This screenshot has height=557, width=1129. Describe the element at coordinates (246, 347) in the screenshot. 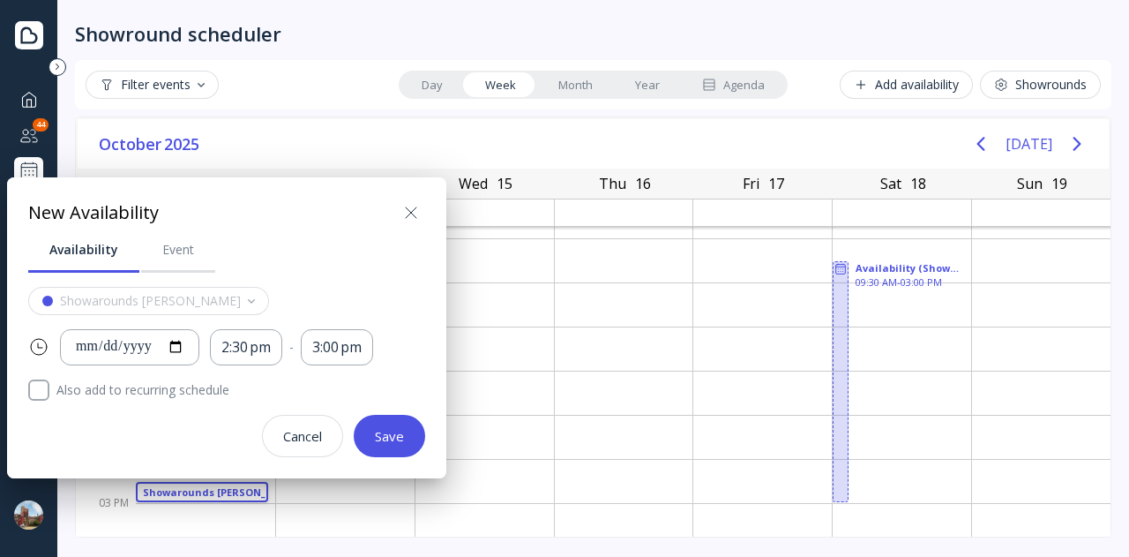

I see `div: 2:30 pm` at that location.